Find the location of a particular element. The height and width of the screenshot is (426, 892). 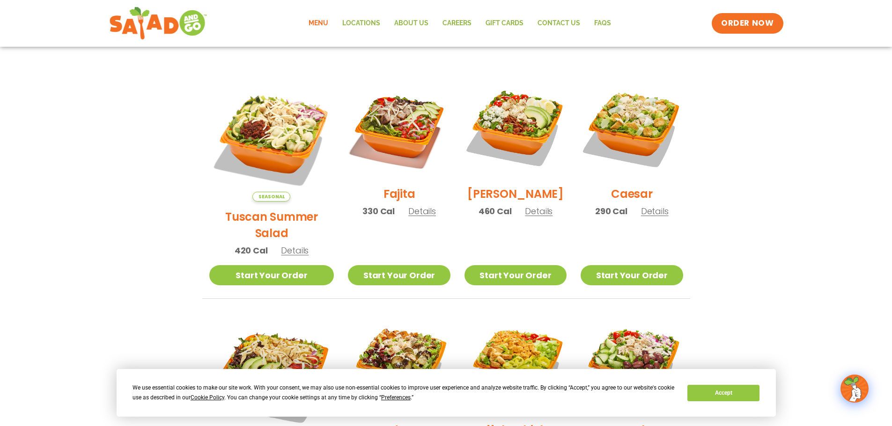

a: GIFT CARDS is located at coordinates (504, 23).